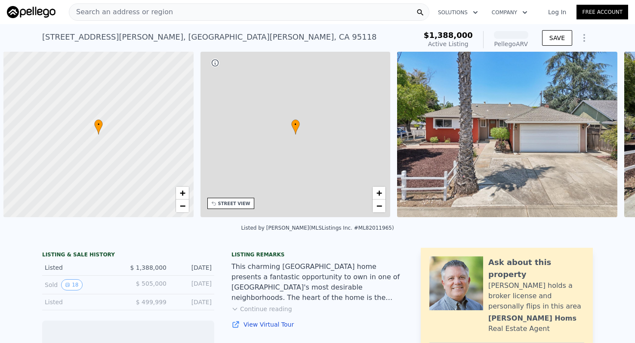  What do you see at coordinates (151, 302) in the screenshot?
I see `span: $ 499,999` at bounding box center [151, 302].